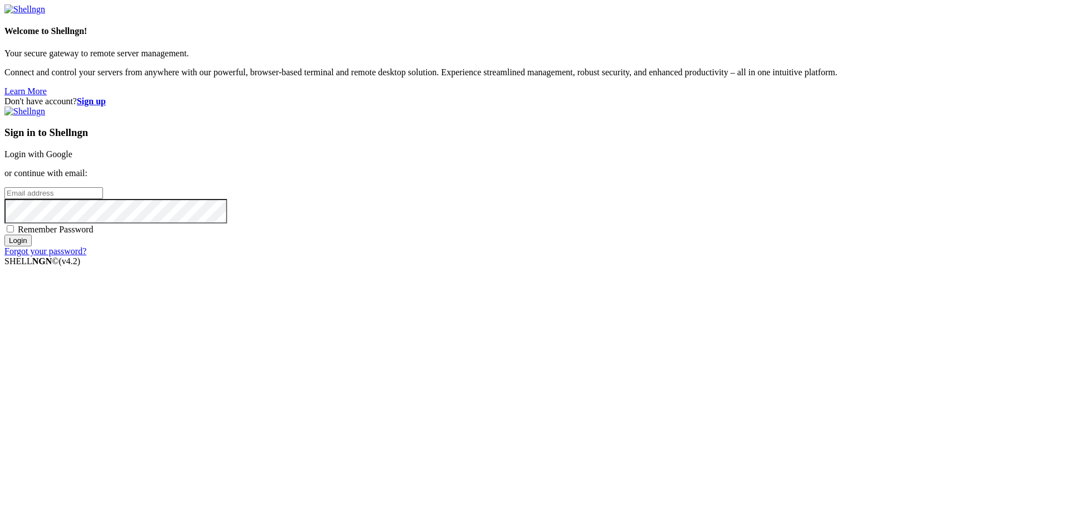  I want to click on span: SHELL ©, so click(42, 261).